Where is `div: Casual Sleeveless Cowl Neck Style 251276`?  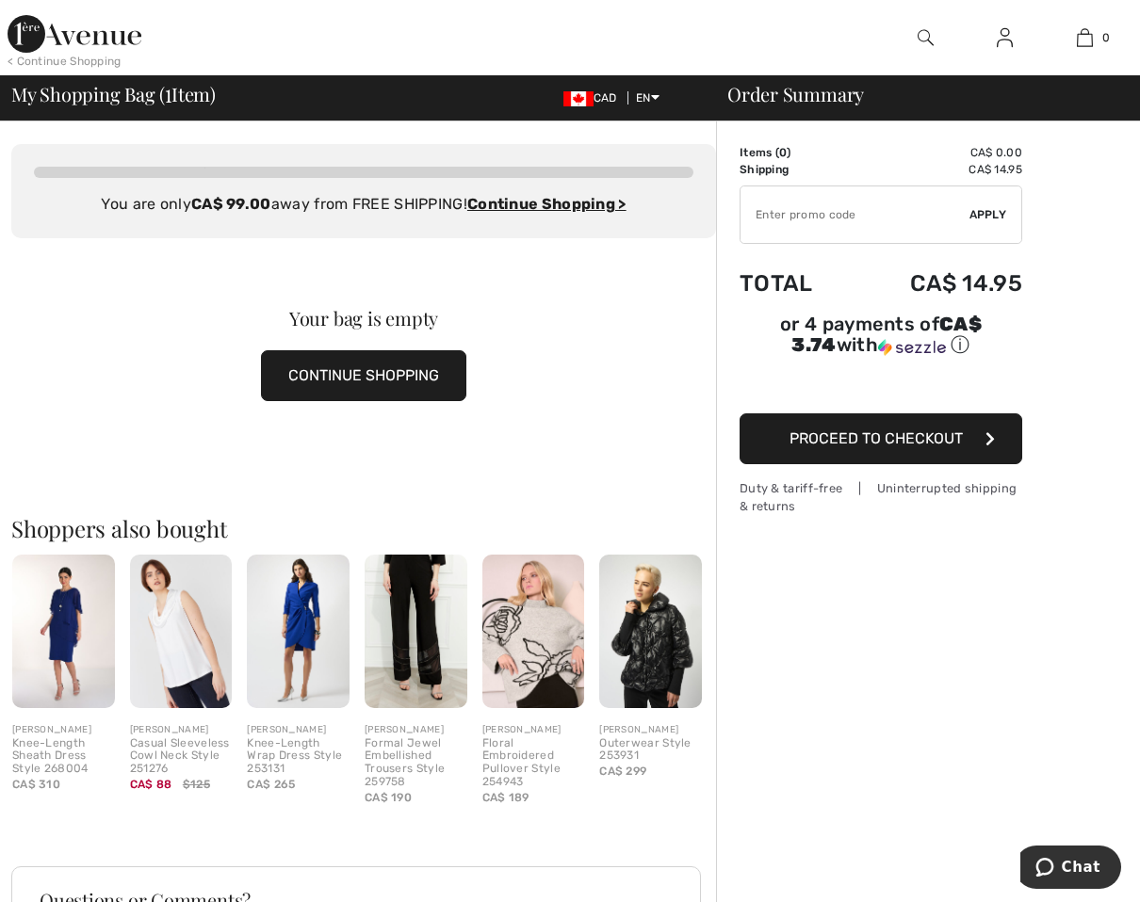
div: Casual Sleeveless Cowl Neck Style 251276 is located at coordinates (181, 756).